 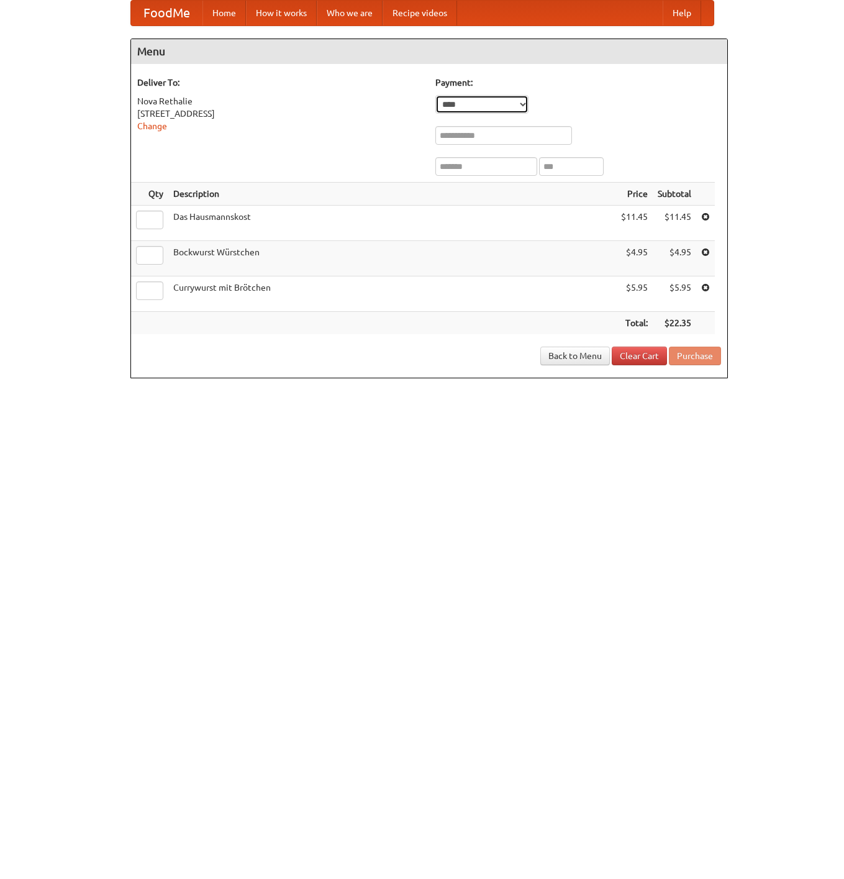 What do you see at coordinates (420, 13) in the screenshot?
I see `a: Recipe videos` at bounding box center [420, 13].